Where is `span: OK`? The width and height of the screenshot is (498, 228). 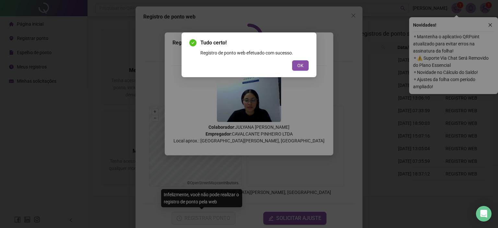 span: OK is located at coordinates (300, 65).